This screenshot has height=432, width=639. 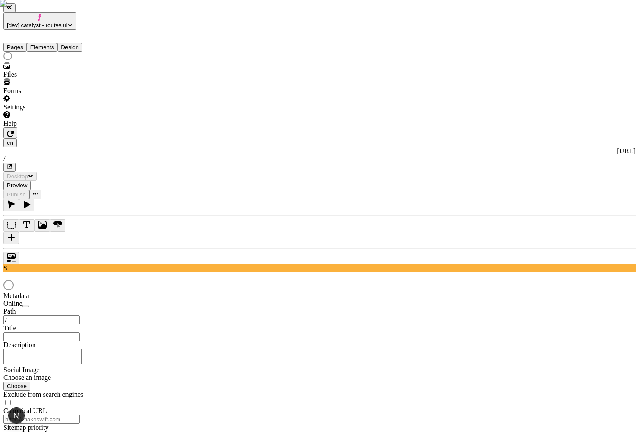 What do you see at coordinates (19, 344) in the screenshot?
I see `span: Description` at bounding box center [19, 344].